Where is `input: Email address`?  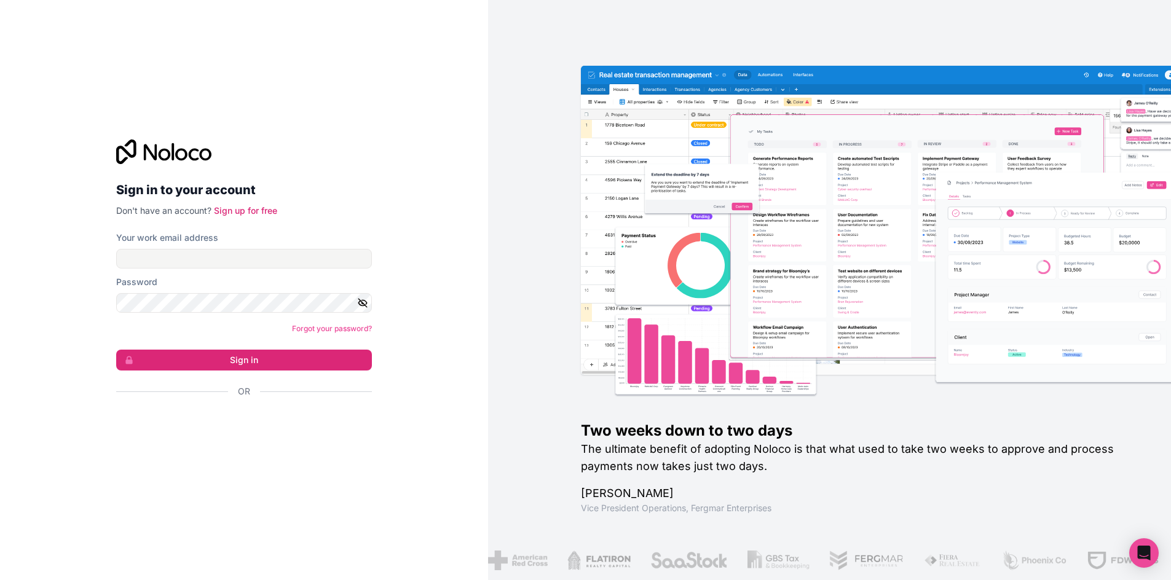 input: Email address is located at coordinates (244, 259).